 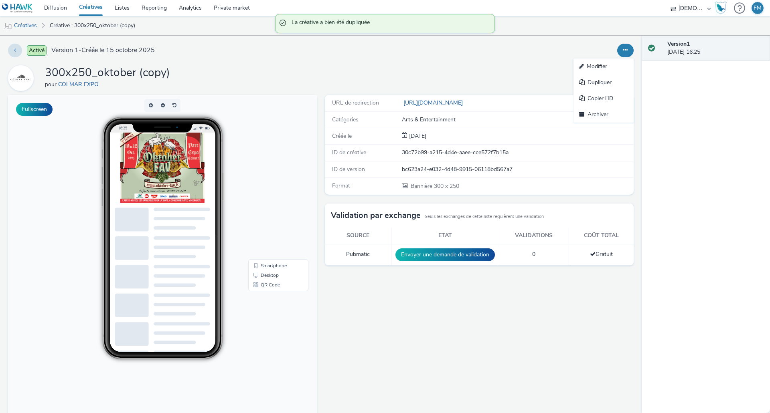 What do you see at coordinates (341, 136) in the screenshot?
I see `span: Créée le` at bounding box center [341, 136].